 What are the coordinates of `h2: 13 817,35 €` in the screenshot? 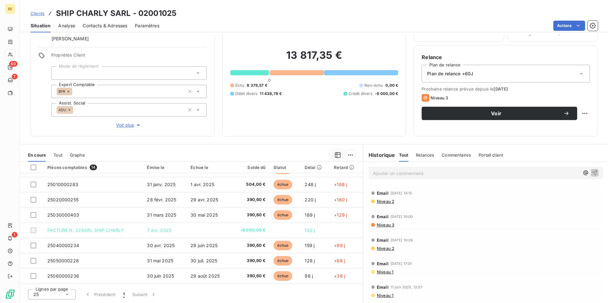 It's located at (314, 58).